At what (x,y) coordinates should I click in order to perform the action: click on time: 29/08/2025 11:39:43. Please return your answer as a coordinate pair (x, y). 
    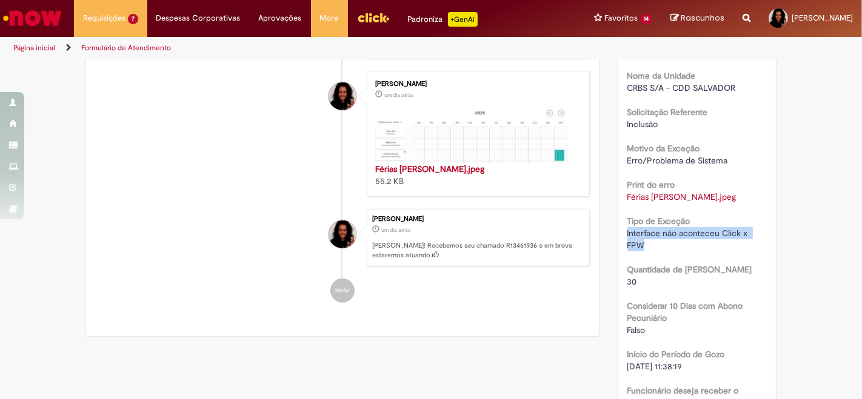
    Looking at the image, I should click on (396, 230).